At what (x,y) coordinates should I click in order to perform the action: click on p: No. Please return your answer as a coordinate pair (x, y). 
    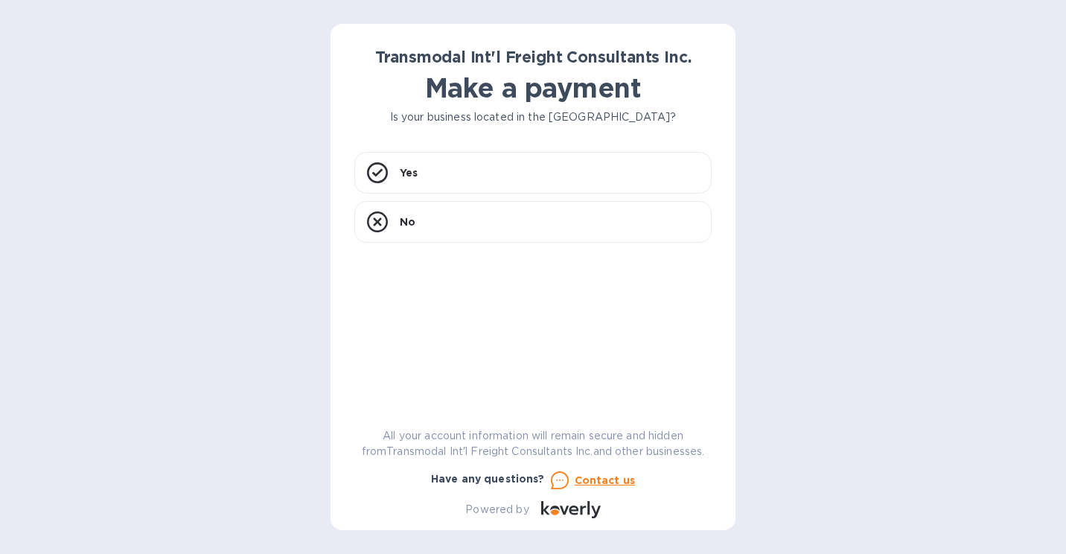
    Looking at the image, I should click on (407, 222).